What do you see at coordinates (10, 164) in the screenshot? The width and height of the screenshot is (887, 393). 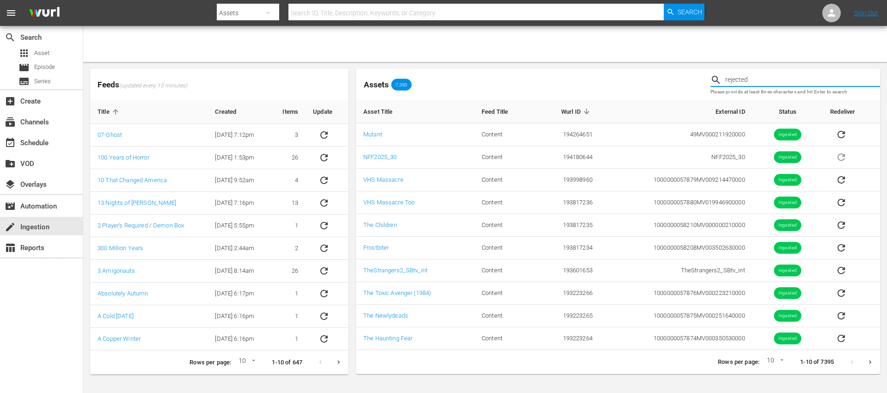 I see `span: VOD` at bounding box center [10, 164].